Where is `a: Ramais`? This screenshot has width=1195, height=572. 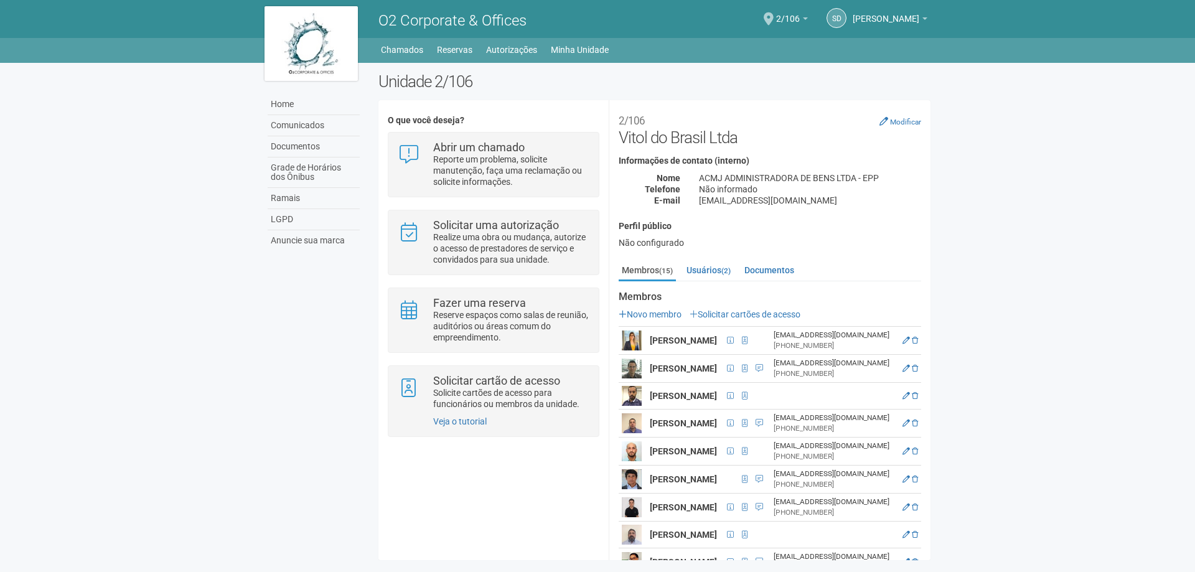 a: Ramais is located at coordinates (314, 198).